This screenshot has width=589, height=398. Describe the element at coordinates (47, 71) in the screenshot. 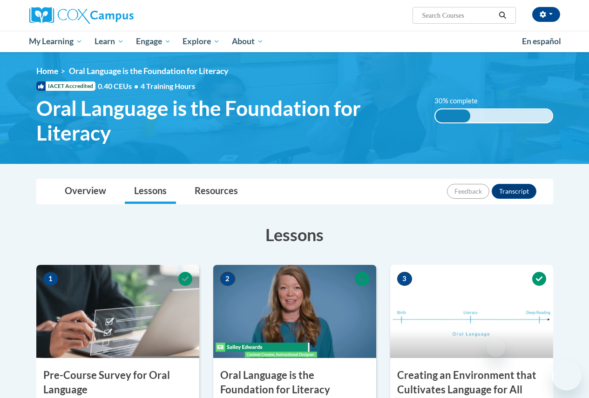

I see `a: Home` at that location.